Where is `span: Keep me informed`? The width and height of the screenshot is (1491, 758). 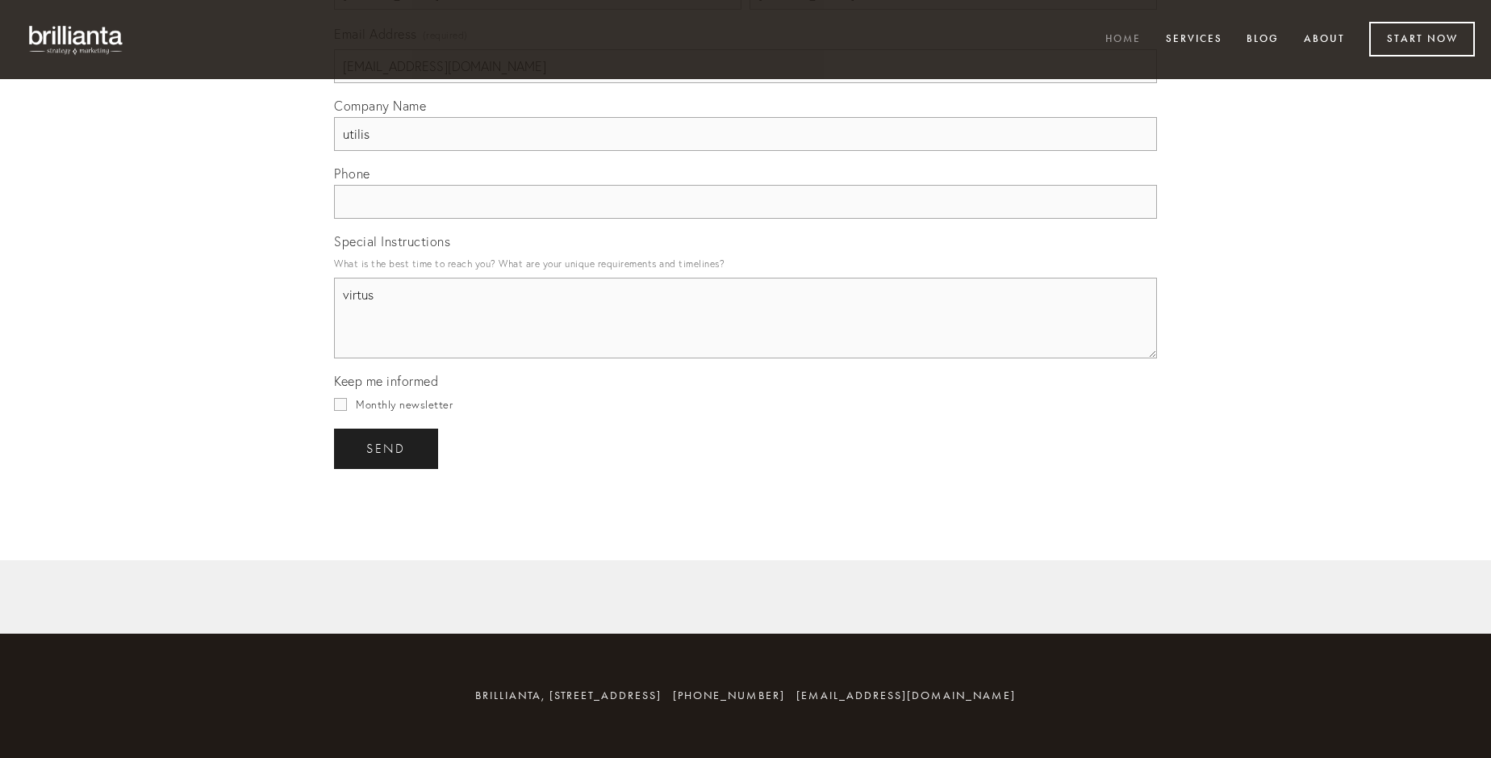 span: Keep me informed is located at coordinates (386, 381).